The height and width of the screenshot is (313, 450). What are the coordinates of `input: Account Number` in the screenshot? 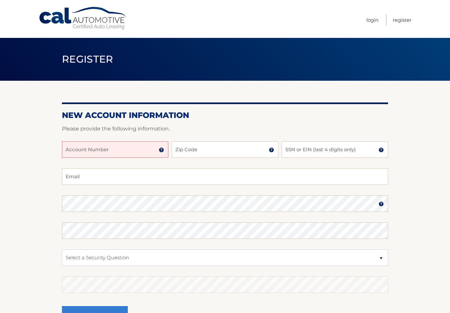 It's located at (115, 150).